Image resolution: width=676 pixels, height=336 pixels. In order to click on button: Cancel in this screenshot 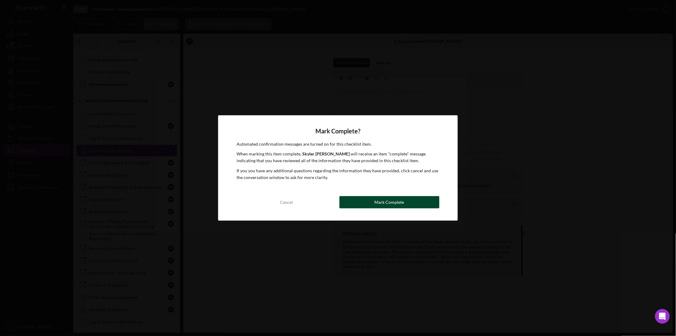, I will do `click(287, 202)`.